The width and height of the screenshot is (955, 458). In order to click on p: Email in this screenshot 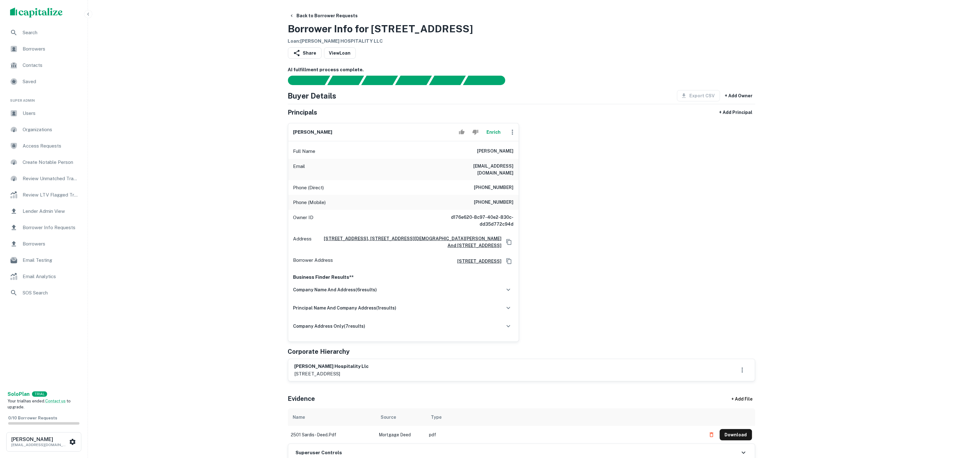, I will do `click(299, 170)`.